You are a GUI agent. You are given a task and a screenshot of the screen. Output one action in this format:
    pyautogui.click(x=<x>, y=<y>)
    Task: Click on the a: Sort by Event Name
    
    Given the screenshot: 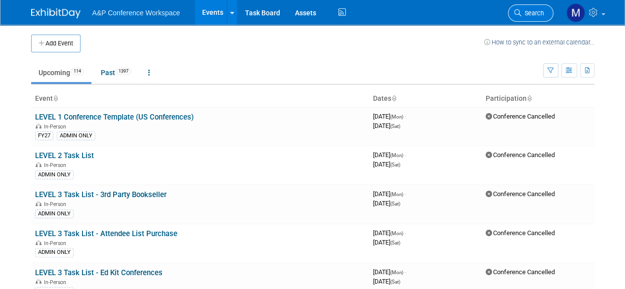 What is the action you would take?
    pyautogui.click(x=55, y=98)
    